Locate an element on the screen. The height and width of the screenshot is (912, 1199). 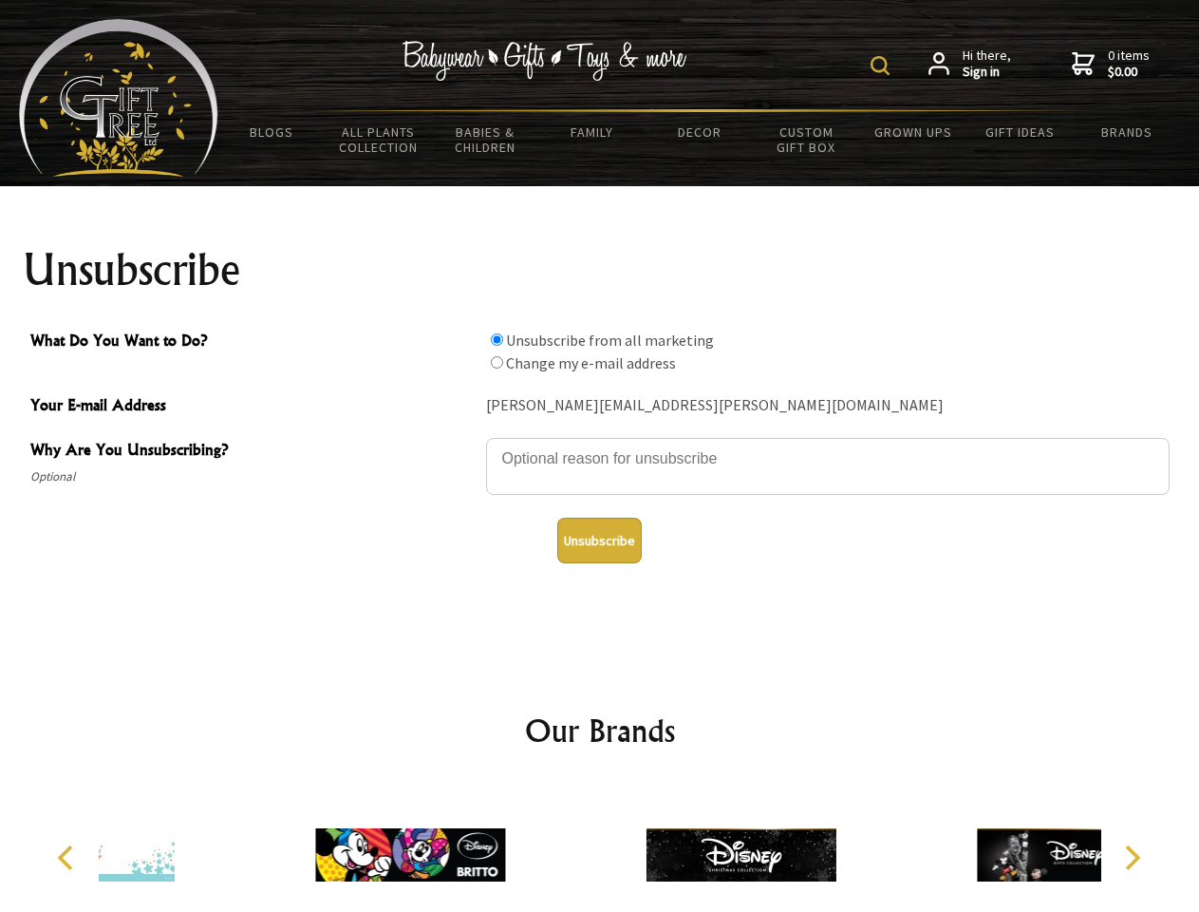
span: 0 items is located at coordinates (1129, 64).